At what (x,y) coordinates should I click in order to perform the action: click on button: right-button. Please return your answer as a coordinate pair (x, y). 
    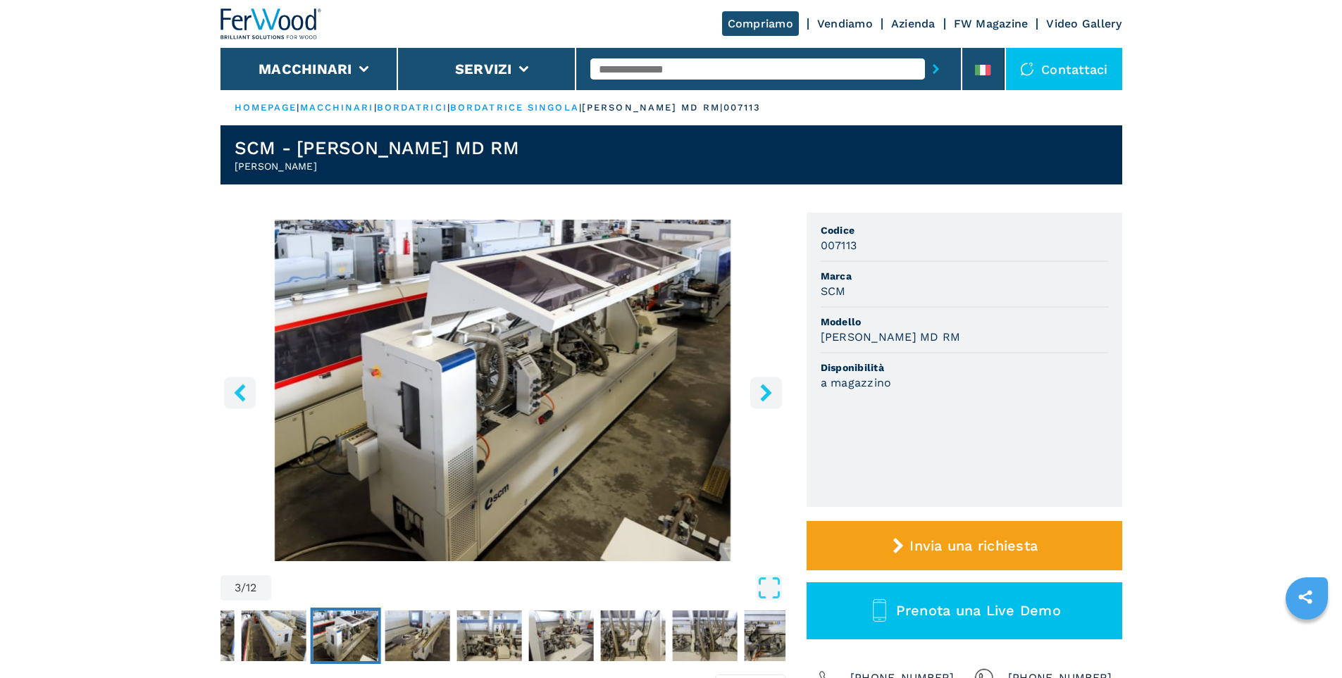
    Looking at the image, I should click on (766, 392).